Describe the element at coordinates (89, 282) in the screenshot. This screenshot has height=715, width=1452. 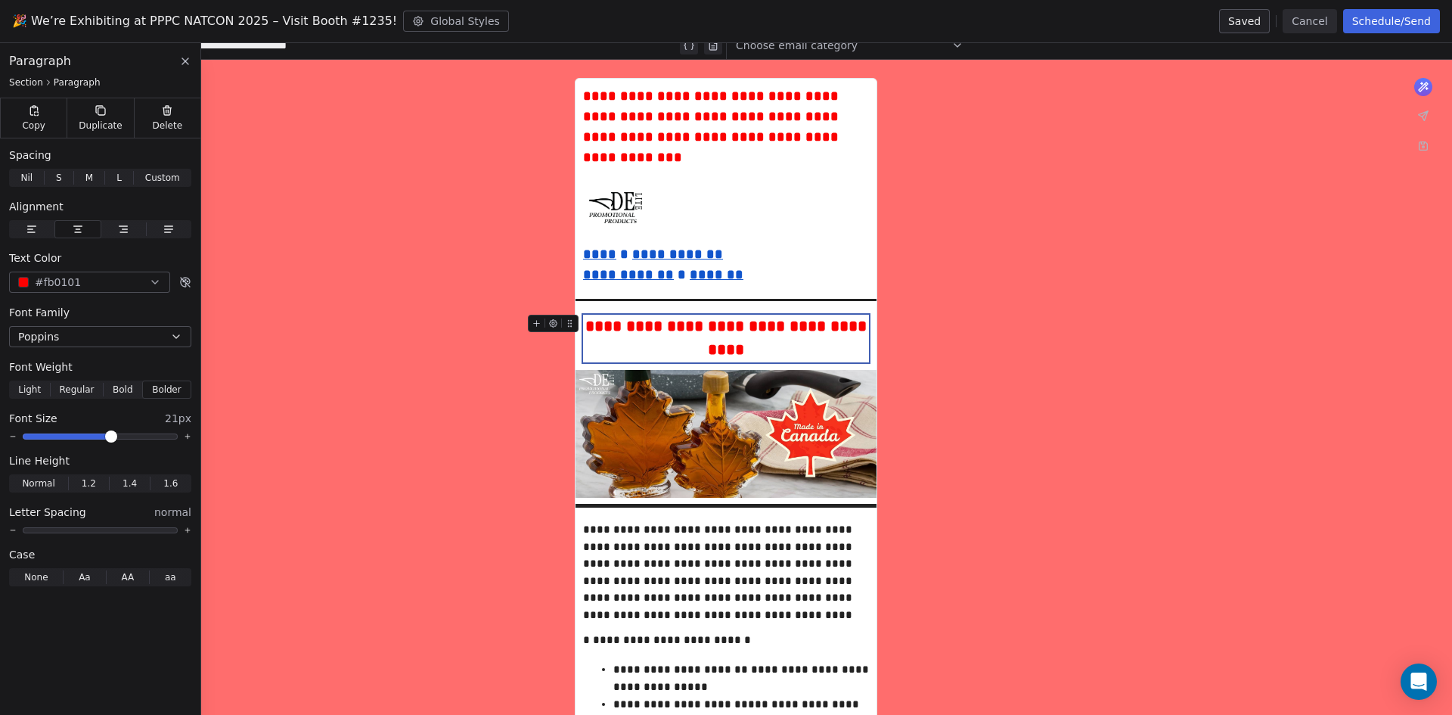
I see `button: #fb0101` at that location.